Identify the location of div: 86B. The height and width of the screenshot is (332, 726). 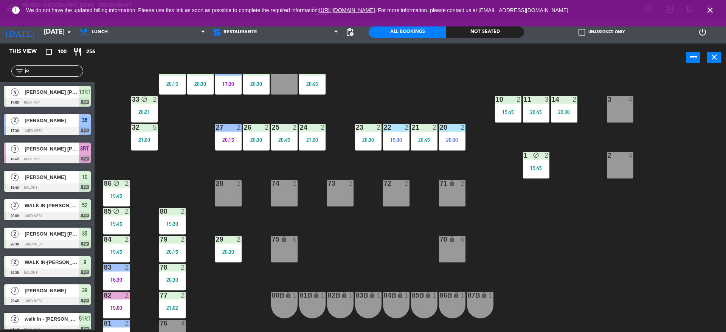
(440, 295).